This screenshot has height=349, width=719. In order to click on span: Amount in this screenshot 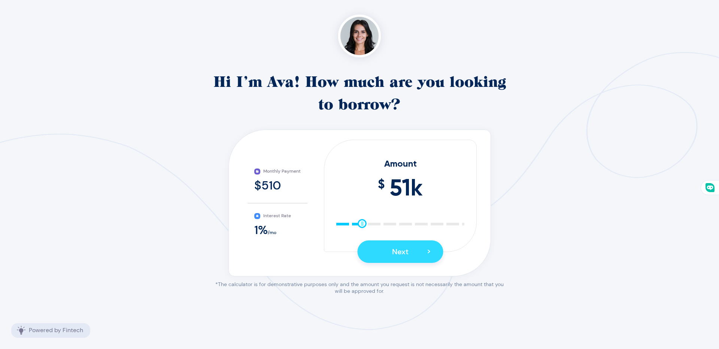, I will do `click(400, 163)`.